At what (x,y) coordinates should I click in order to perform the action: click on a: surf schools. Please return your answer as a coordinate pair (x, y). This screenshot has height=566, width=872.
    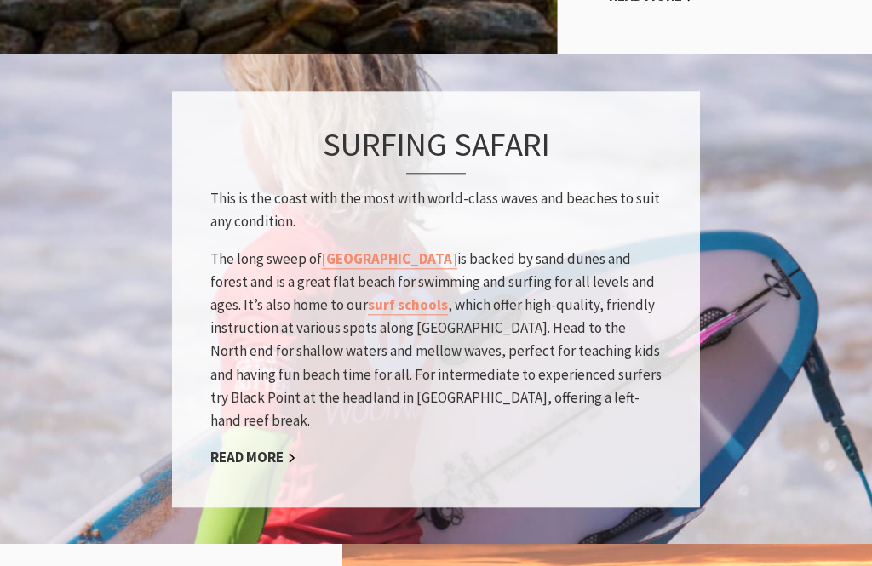
    Looking at the image, I should click on (408, 305).